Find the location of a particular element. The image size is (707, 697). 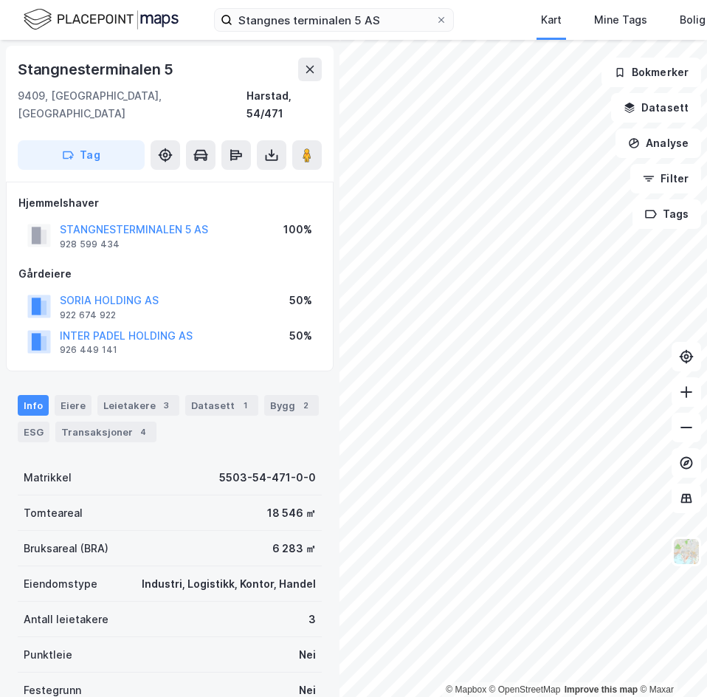

div: 922 674 922 is located at coordinates (88, 315).